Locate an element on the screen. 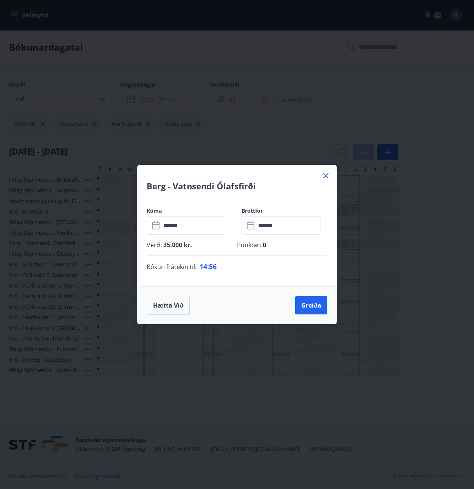 Image resolution: width=474 pixels, height=489 pixels. h4: Berg - Vatnsendi Ólafsfirði is located at coordinates (237, 186).